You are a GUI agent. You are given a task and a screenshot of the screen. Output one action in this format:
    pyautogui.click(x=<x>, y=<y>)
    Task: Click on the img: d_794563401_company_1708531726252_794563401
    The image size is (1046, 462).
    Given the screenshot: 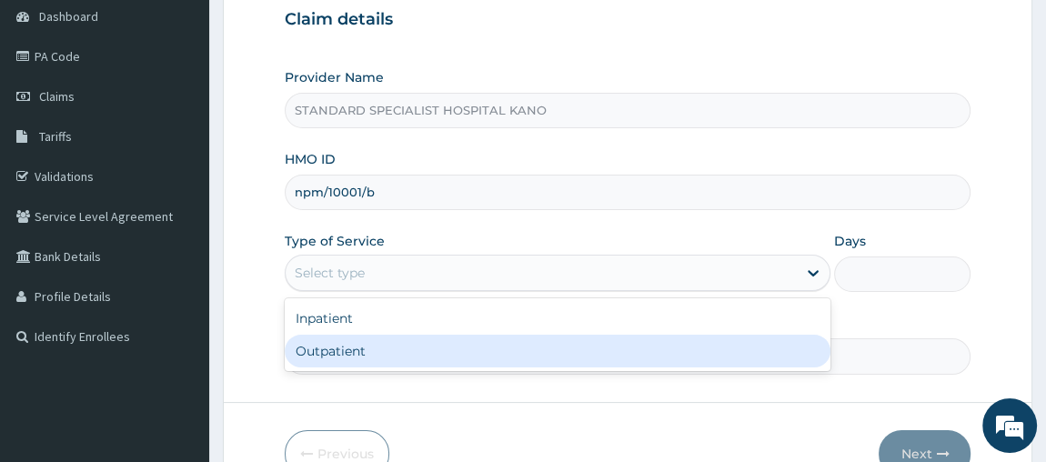 What is the action you would take?
    pyautogui.click(x=54, y=114)
    